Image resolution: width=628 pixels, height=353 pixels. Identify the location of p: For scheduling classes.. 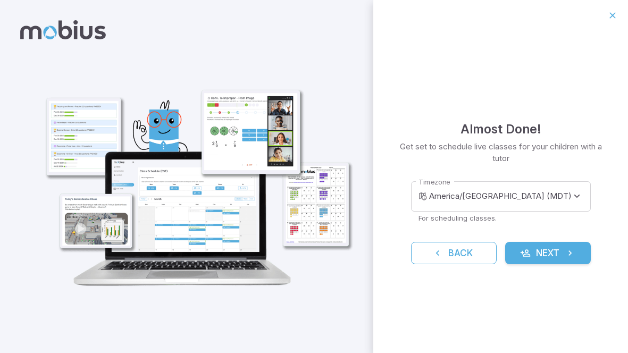
(501, 218).